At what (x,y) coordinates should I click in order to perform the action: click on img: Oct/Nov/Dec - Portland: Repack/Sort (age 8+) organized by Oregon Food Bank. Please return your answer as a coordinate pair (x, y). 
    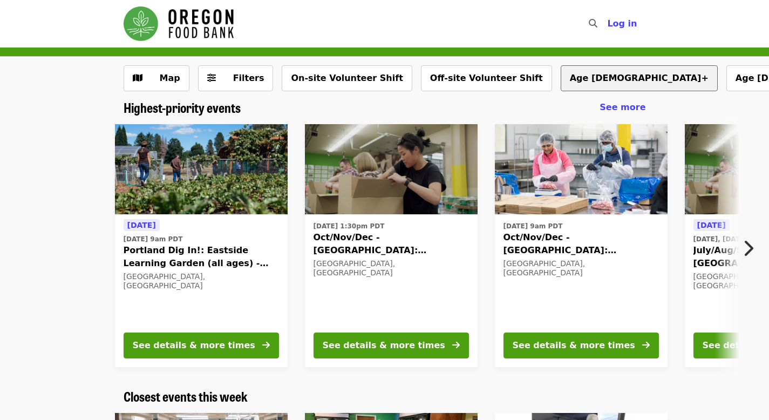
    Looking at the image, I should click on (391, 170).